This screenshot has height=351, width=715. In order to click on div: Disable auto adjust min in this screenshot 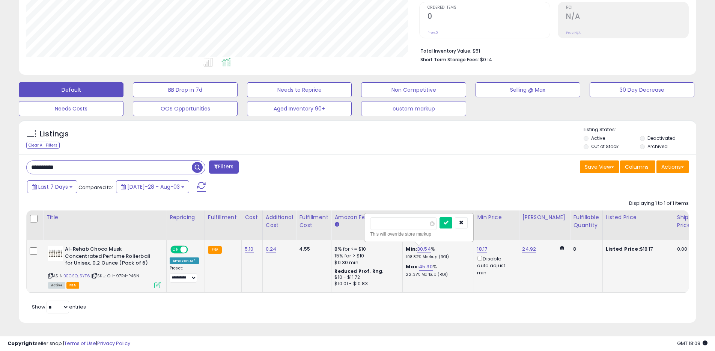, I will do `click(495, 265)`.